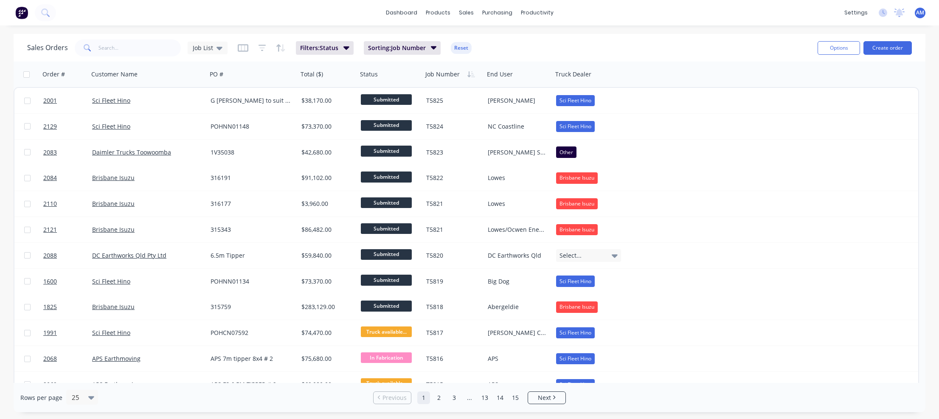 The image size is (939, 419). I want to click on div: productivity, so click(537, 13).